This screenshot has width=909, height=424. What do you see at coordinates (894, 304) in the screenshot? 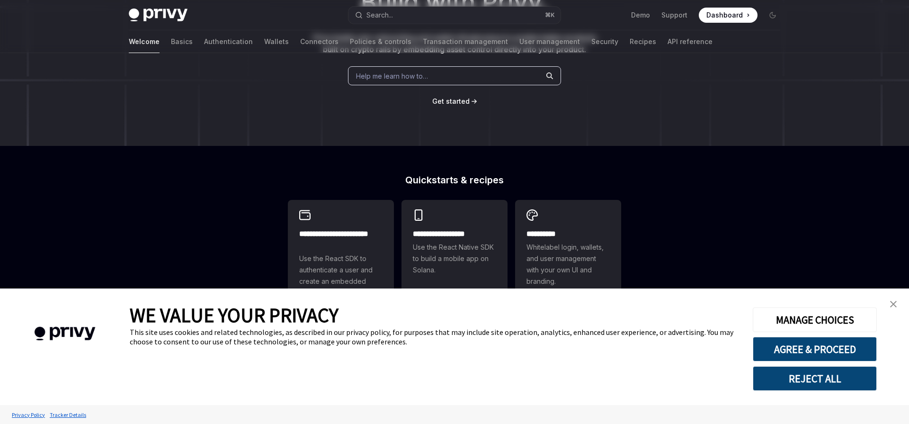
I see `img: close banner` at bounding box center [894, 304].